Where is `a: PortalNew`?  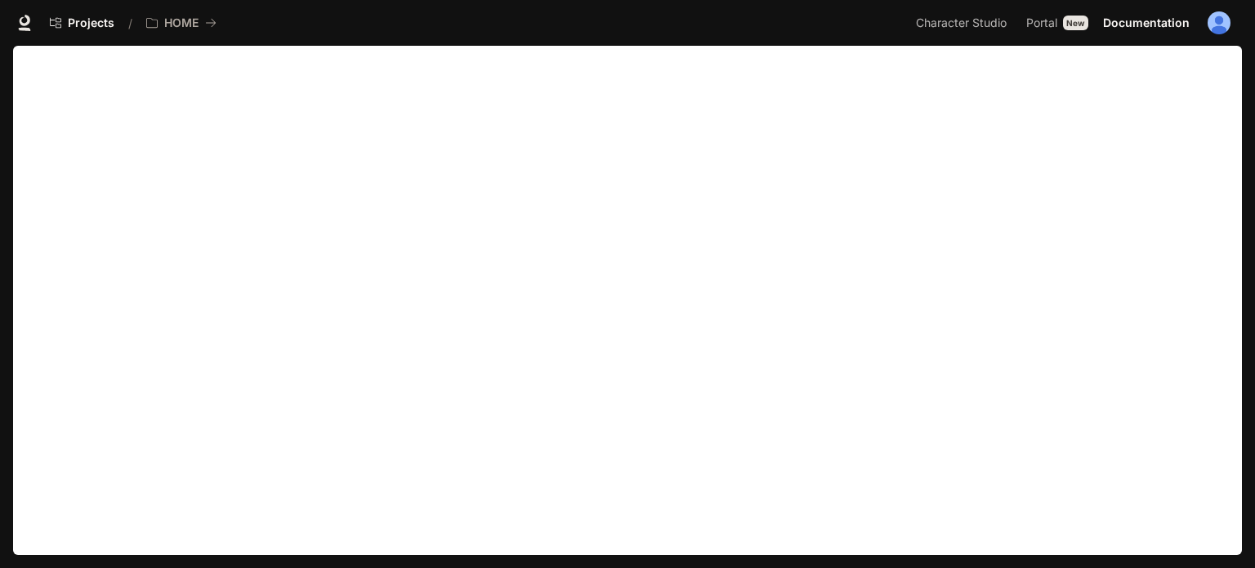 a: PortalNew is located at coordinates (1057, 23).